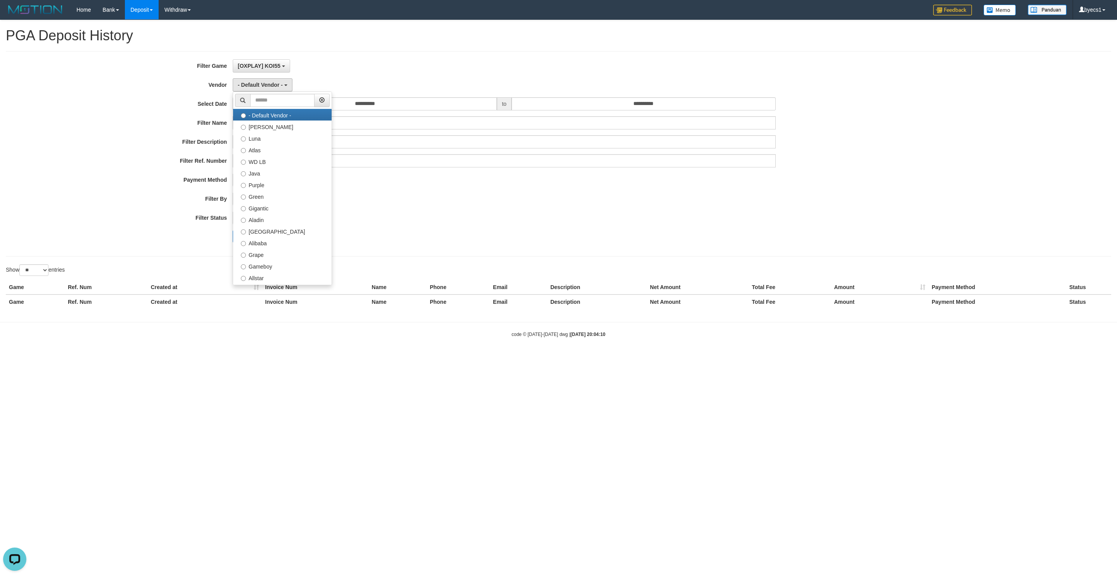  Describe the element at coordinates (282, 254) in the screenshot. I see `label: Grape` at that location.